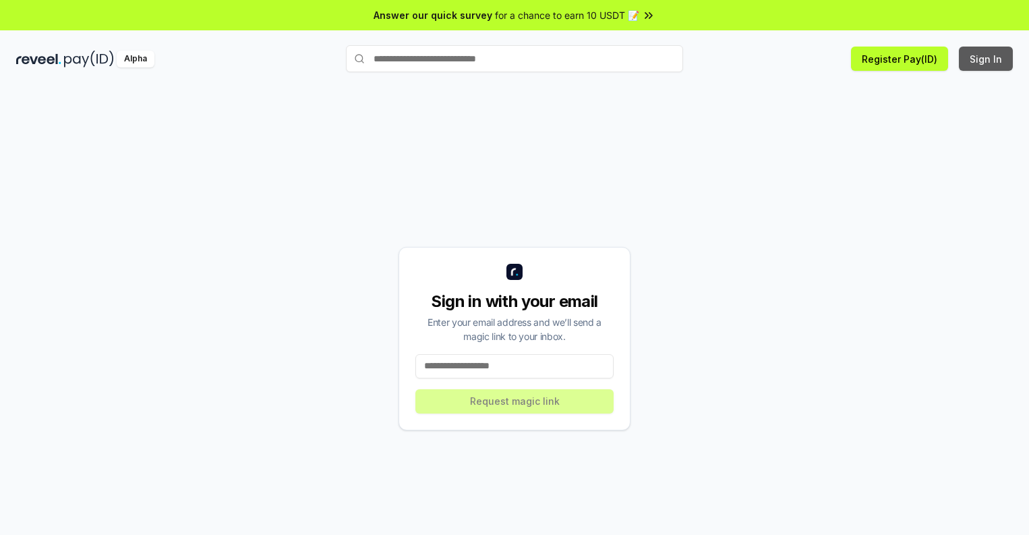 The image size is (1029, 535). I want to click on img: logo_small, so click(515, 272).